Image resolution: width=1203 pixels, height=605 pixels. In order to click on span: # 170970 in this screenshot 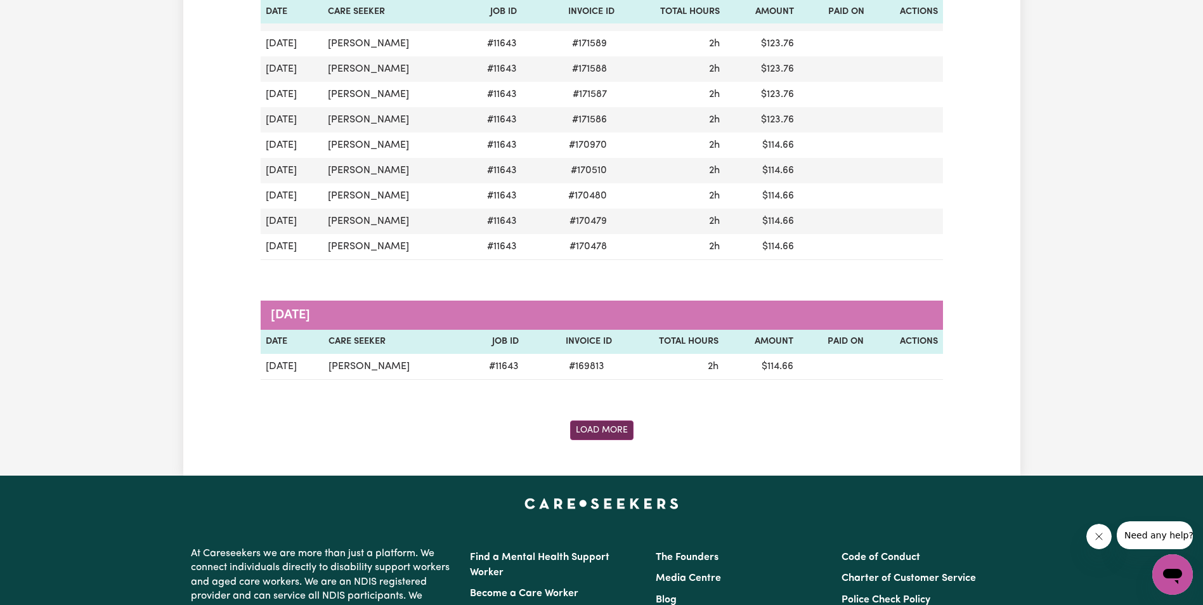, I will do `click(588, 145)`.